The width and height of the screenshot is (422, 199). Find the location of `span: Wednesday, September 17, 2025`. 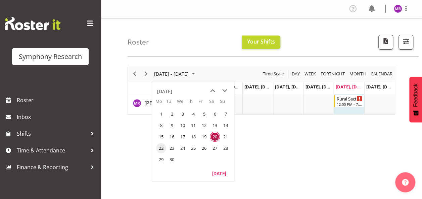

span: Wednesday, September 17, 2025 is located at coordinates (182, 137).